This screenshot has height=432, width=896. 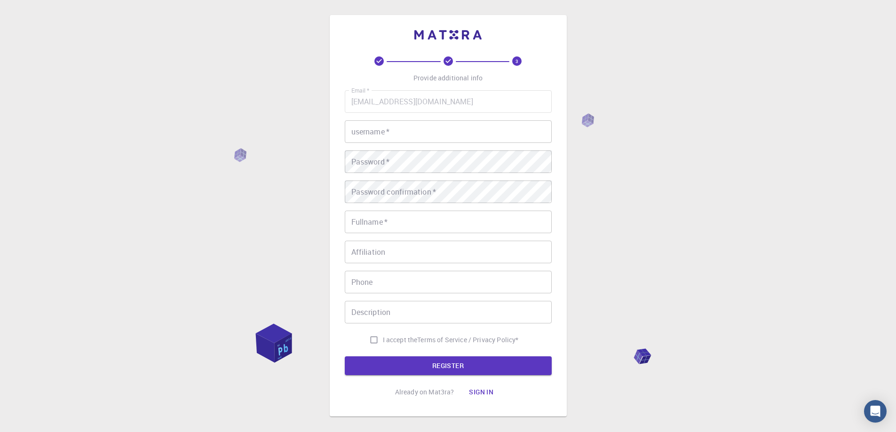 I want to click on a: Sign in, so click(x=481, y=392).